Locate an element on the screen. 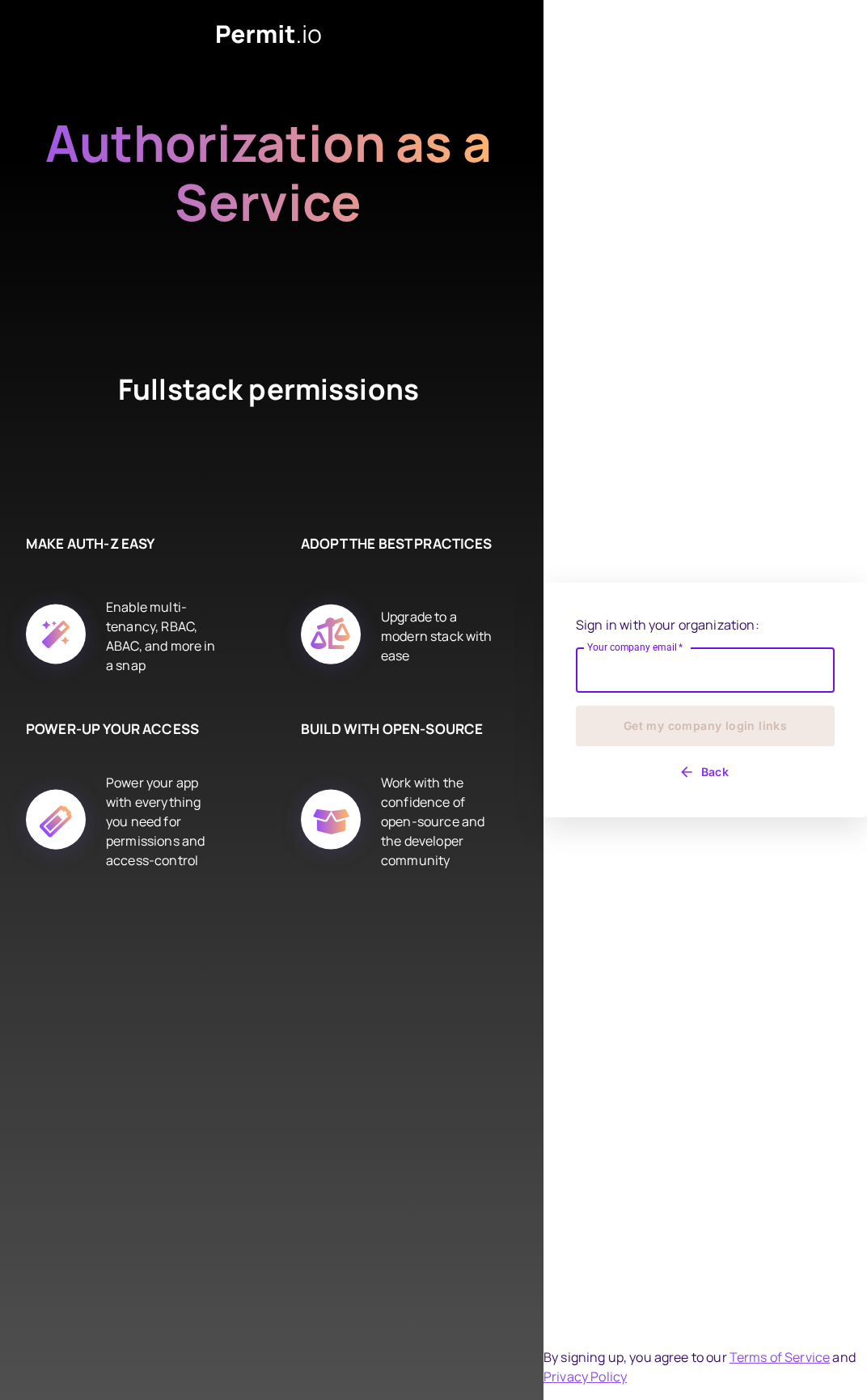  label: Your company email is located at coordinates (635, 647).